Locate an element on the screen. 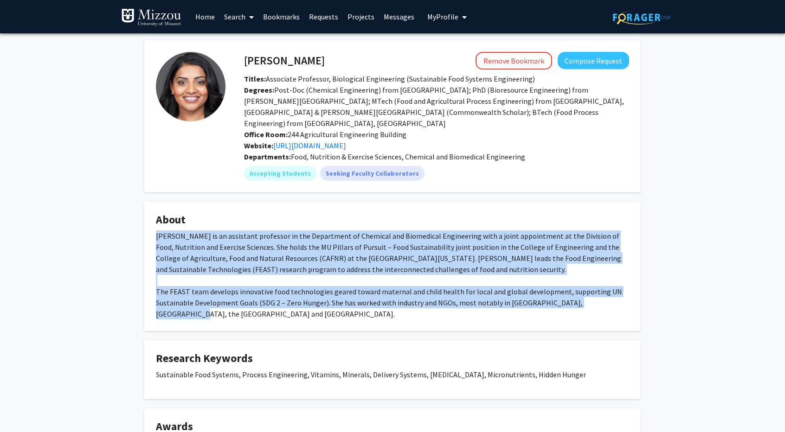 The image size is (785, 432). b: Website: is located at coordinates (258, 146).